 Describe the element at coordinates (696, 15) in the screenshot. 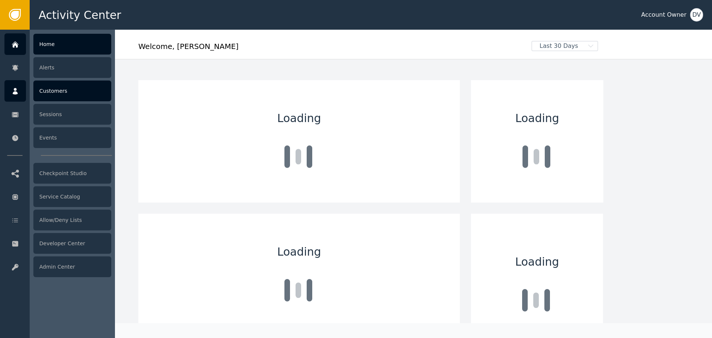

I see `div: DV` at that location.